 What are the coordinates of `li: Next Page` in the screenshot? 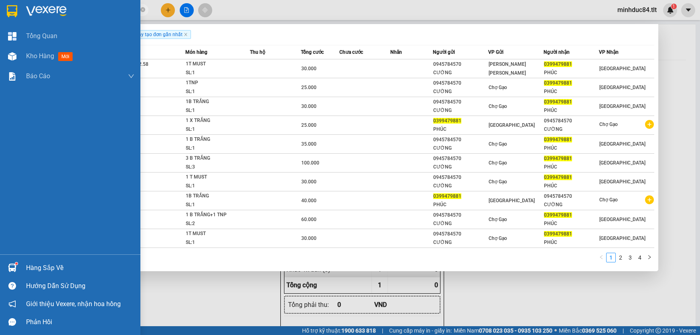 It's located at (649, 258).